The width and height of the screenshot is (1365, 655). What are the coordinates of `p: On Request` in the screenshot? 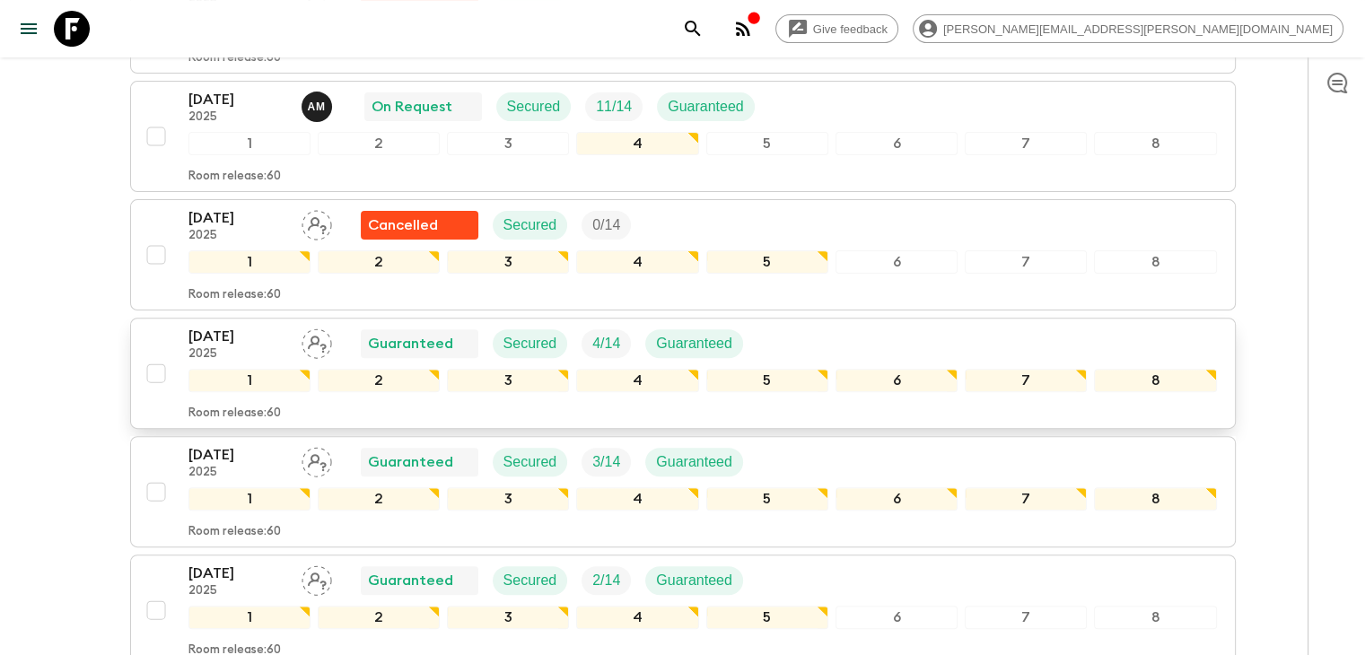 It's located at (412, 107).